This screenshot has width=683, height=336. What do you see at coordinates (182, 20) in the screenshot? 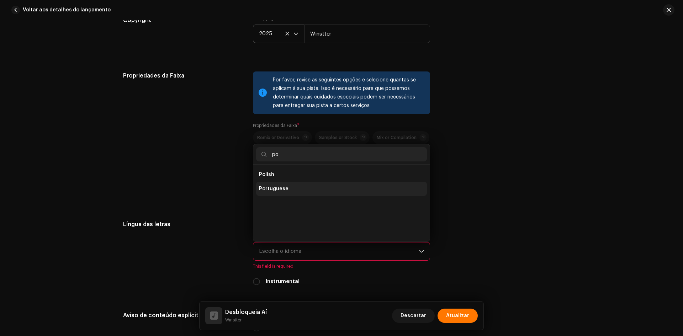
I see `h5: Copyright` at bounding box center [182, 20].